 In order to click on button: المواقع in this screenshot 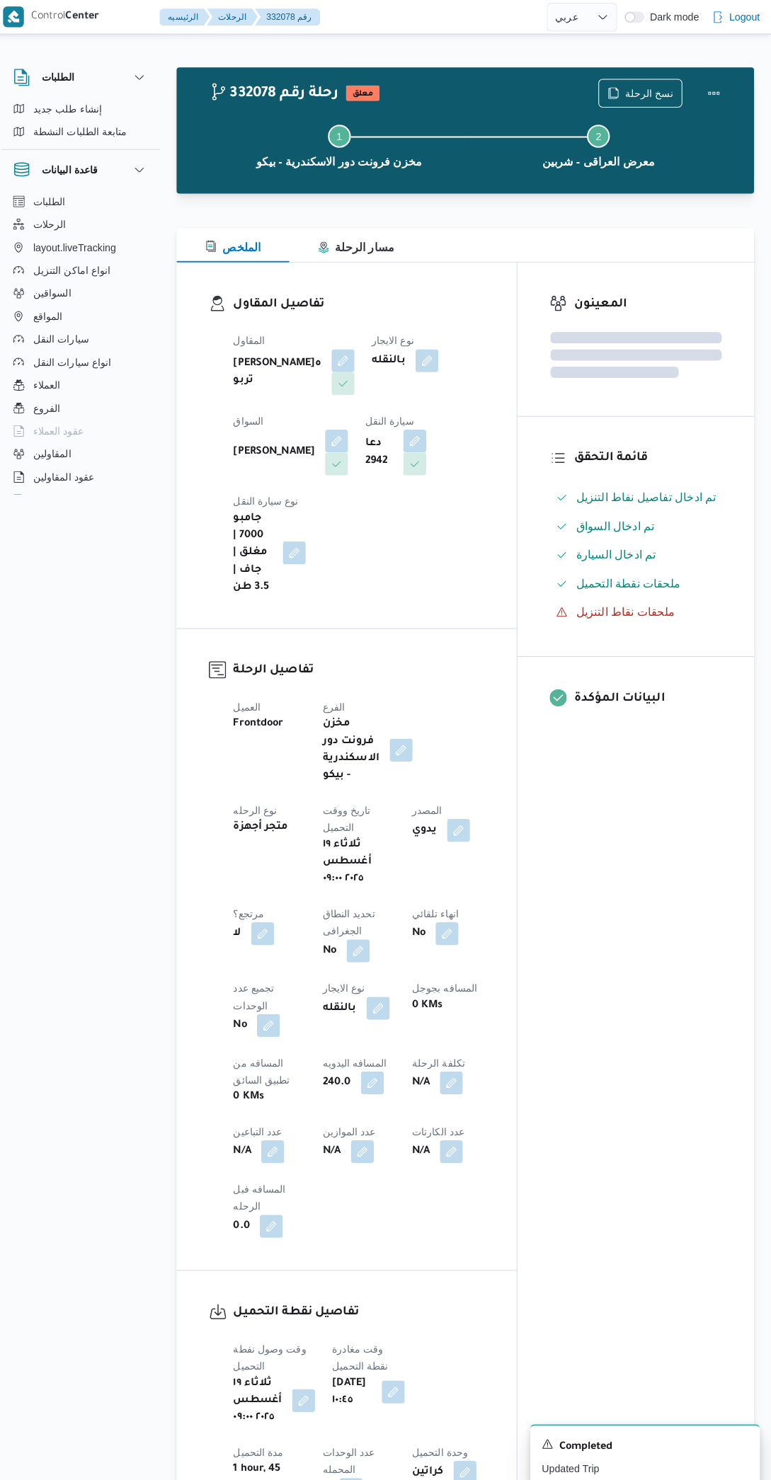, I will do `click(89, 312)`.